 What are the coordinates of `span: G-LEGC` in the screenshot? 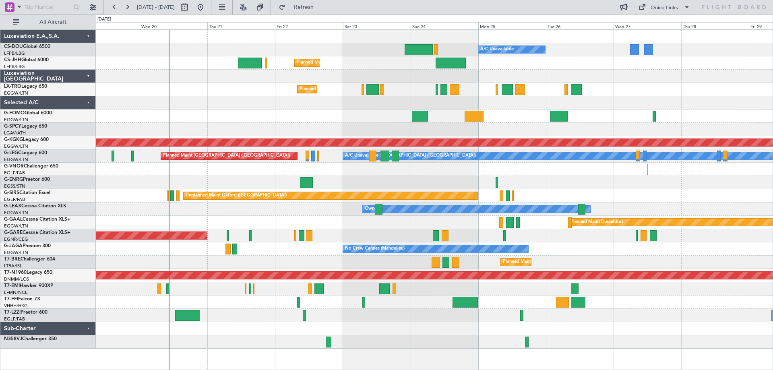 It's located at (12, 153).